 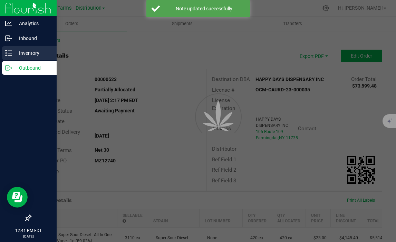 I want to click on p: Inbound, so click(x=33, y=38).